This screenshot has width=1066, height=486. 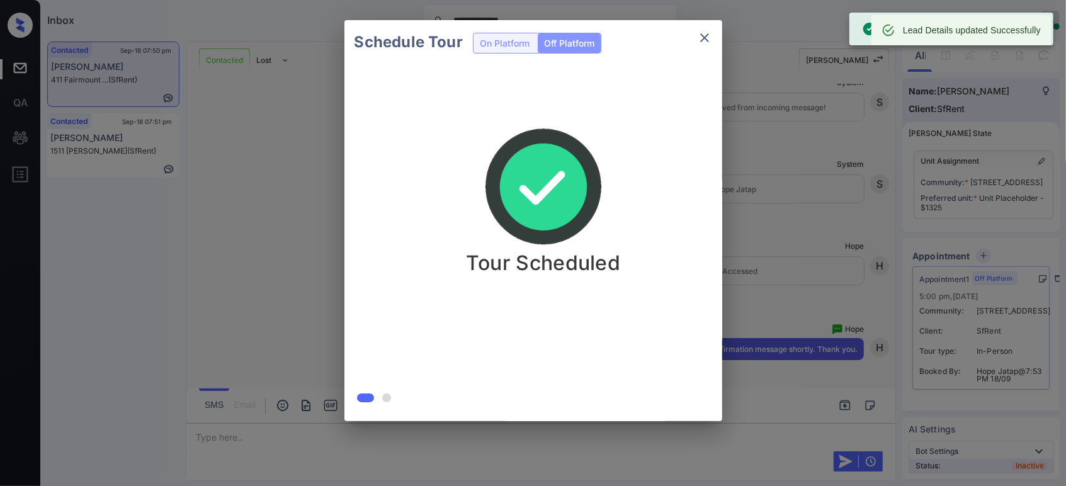 What do you see at coordinates (543, 188) in the screenshot?
I see `img: success.888e7dccd4847a8d9502.gif` at bounding box center [543, 188].